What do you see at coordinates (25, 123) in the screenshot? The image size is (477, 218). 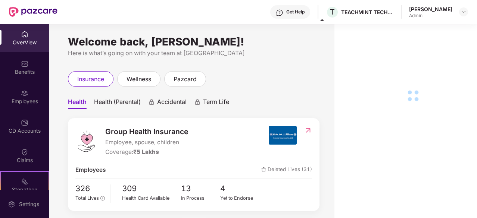 I see `img: svg+xml;base64,PHN2ZyBpZD0iQ0RfQWNjb3VudHMiIGRhdGEtbmFtZT0iQ0QgQWNjb3VudHMiIHhtbG5zPSJodHRwOi8vd3...` at bounding box center [25, 123].